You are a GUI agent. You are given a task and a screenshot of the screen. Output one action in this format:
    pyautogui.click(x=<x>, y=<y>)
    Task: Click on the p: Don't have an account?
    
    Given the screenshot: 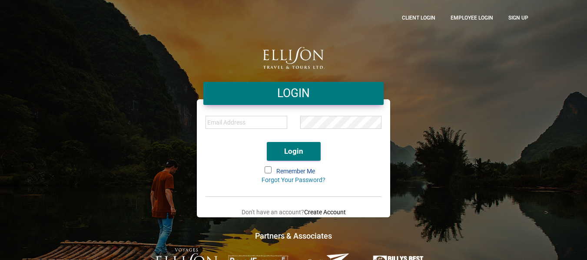 What is the action you would take?
    pyautogui.click(x=293, y=212)
    